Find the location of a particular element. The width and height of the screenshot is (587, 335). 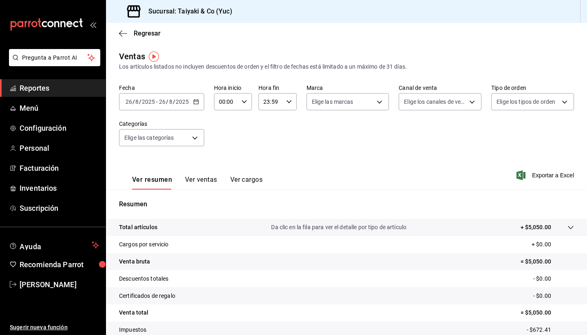

span: Suscripción is located at coordinates (59, 208).